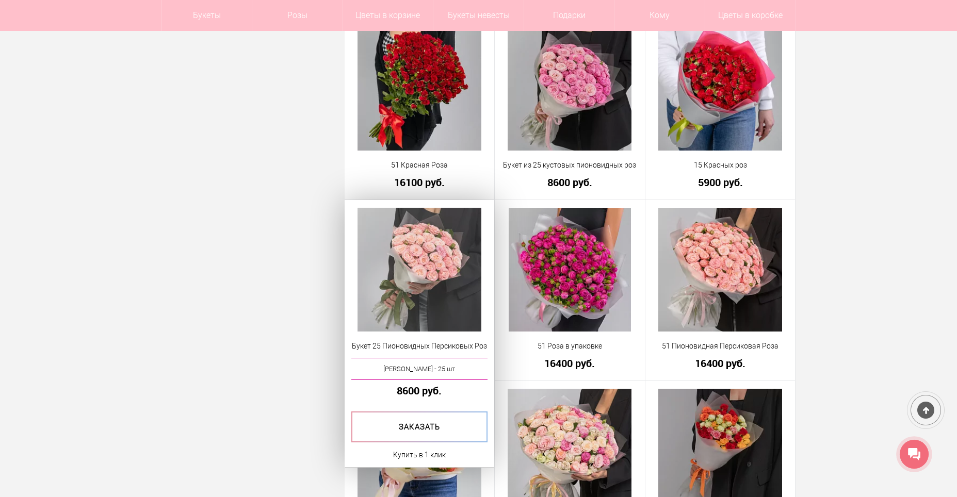 This screenshot has height=497, width=957. I want to click on span: 51 Пионовидная Персиковая Роза, so click(720, 346).